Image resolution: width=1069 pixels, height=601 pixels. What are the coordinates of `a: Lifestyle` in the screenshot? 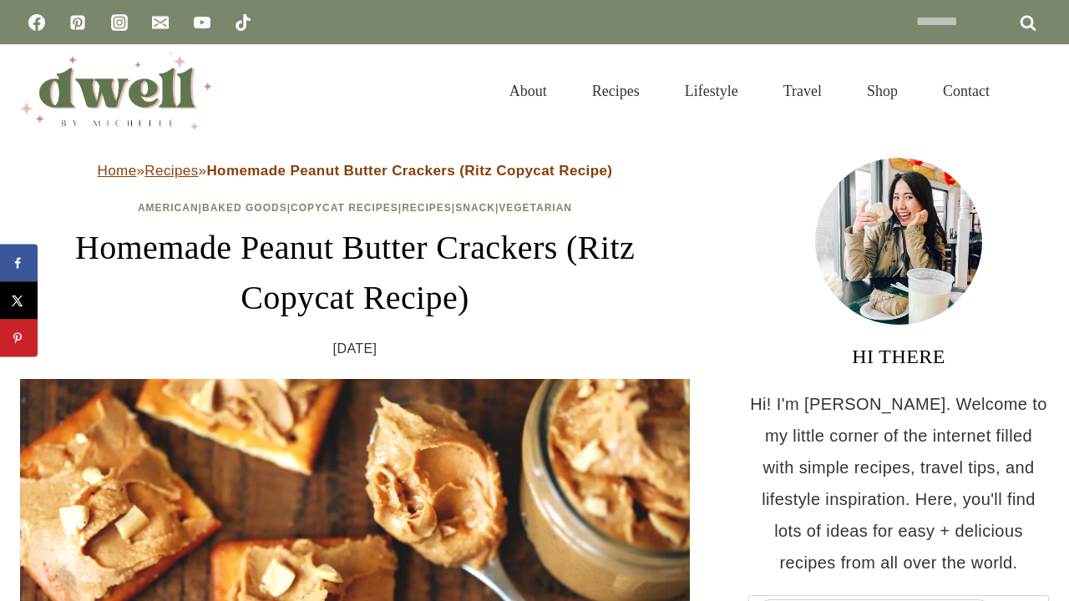 It's located at (711, 91).